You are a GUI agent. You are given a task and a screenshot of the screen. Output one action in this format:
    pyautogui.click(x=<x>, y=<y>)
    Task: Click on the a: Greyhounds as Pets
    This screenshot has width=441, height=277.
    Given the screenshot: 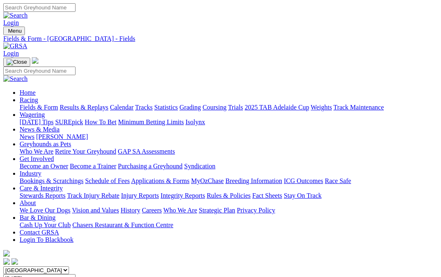 What is the action you would take?
    pyautogui.click(x=45, y=144)
    